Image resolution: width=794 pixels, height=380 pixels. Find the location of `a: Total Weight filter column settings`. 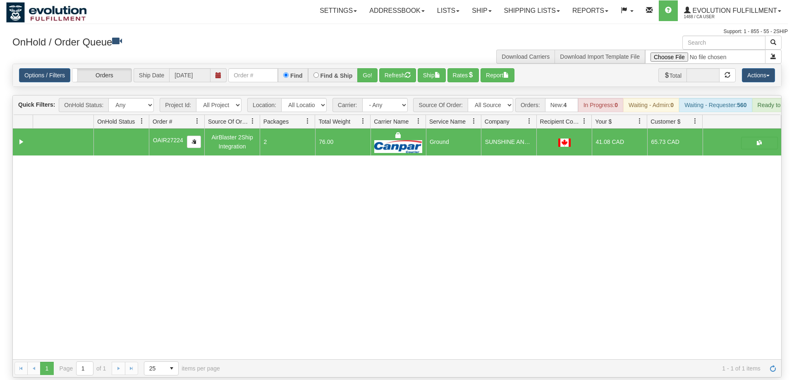

a: Total Weight filter column settings is located at coordinates (363, 121).